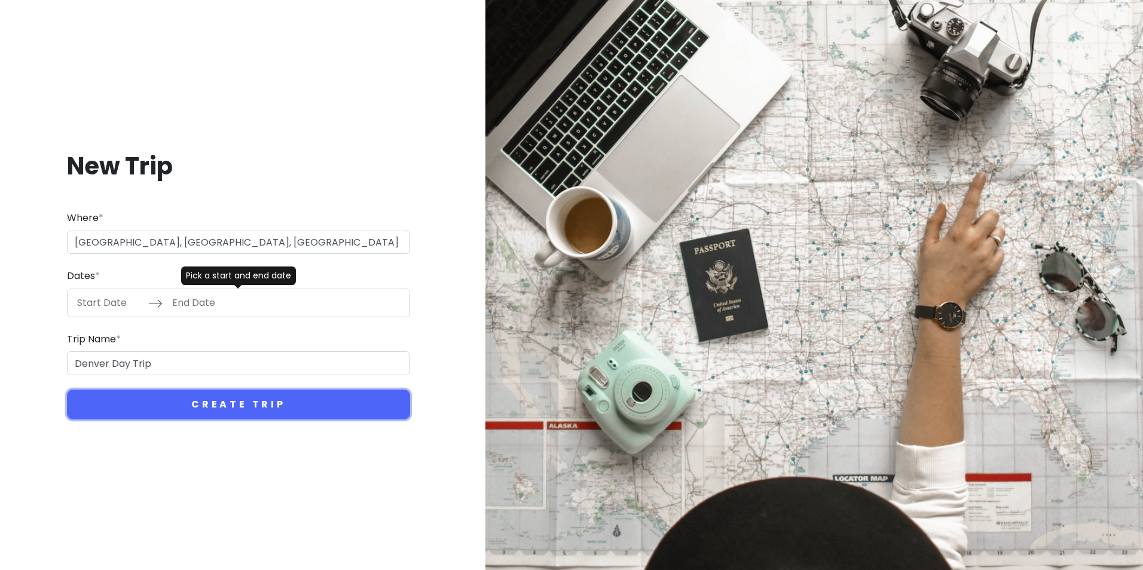 This screenshot has height=570, width=1143. I want to click on label: Dates, so click(83, 276).